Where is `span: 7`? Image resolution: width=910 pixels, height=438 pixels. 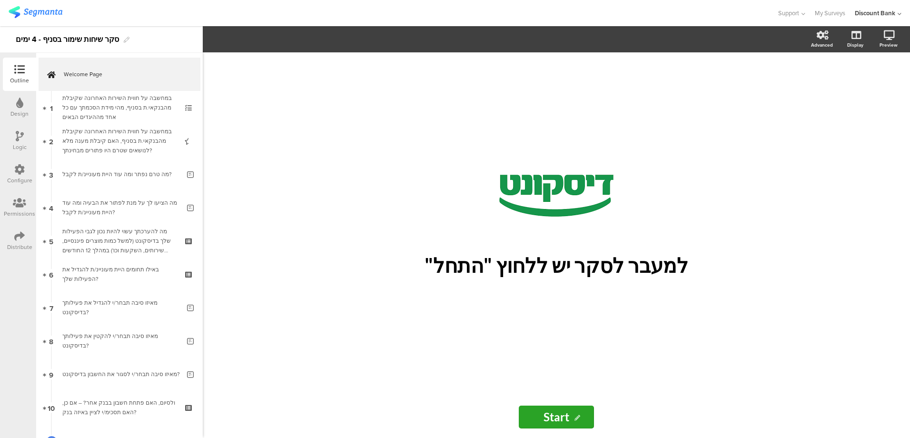 span: 7 is located at coordinates (51, 307).